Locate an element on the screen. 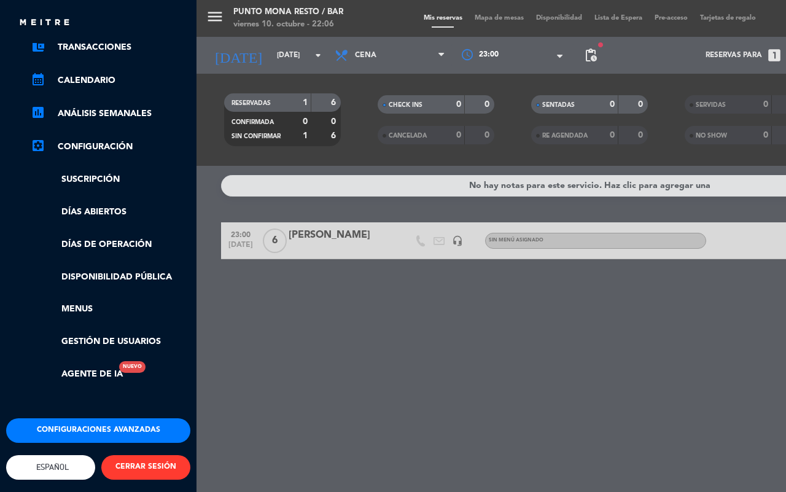 Image resolution: width=786 pixels, height=492 pixels. span: Español is located at coordinates (51, 467).